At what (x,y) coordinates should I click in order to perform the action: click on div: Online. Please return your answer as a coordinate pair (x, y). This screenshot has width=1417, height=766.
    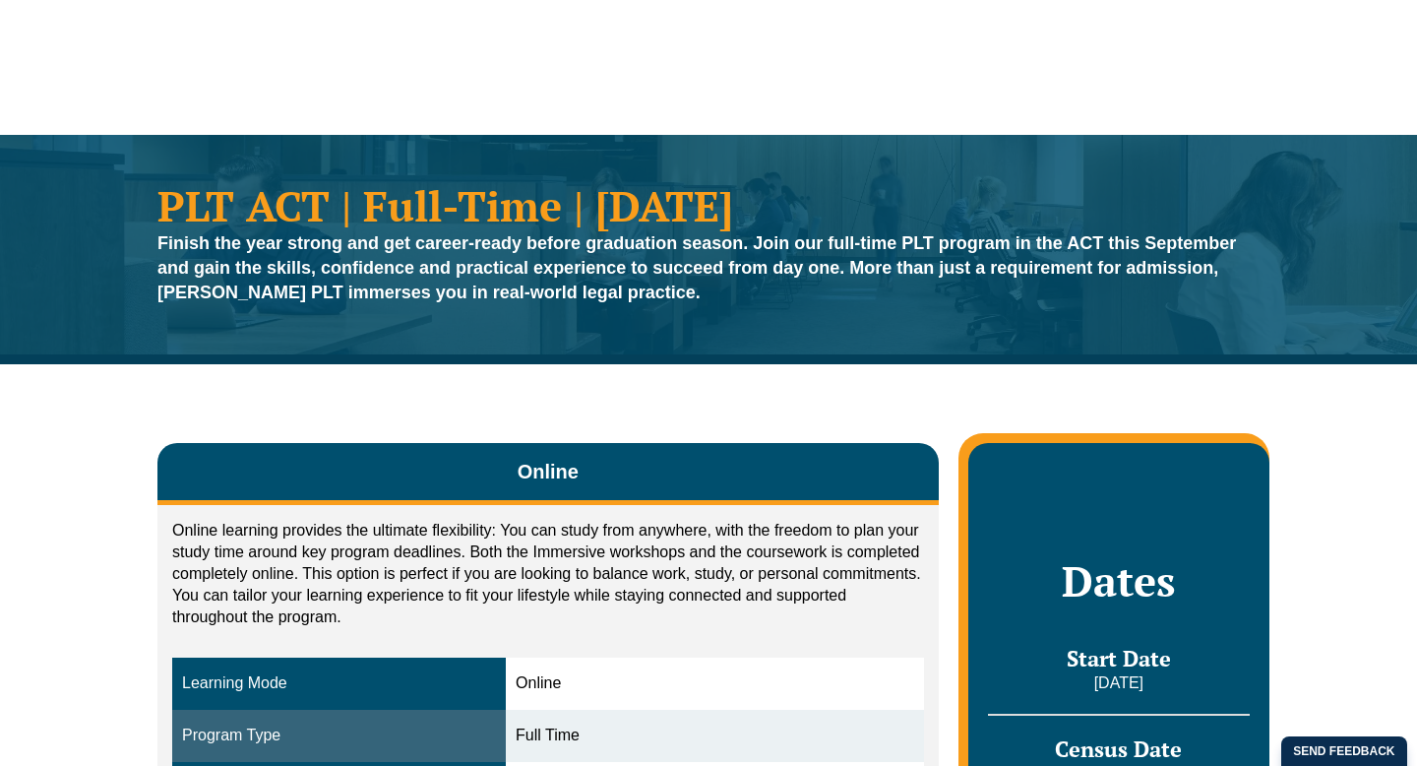
    Looking at the image, I should click on (715, 683).